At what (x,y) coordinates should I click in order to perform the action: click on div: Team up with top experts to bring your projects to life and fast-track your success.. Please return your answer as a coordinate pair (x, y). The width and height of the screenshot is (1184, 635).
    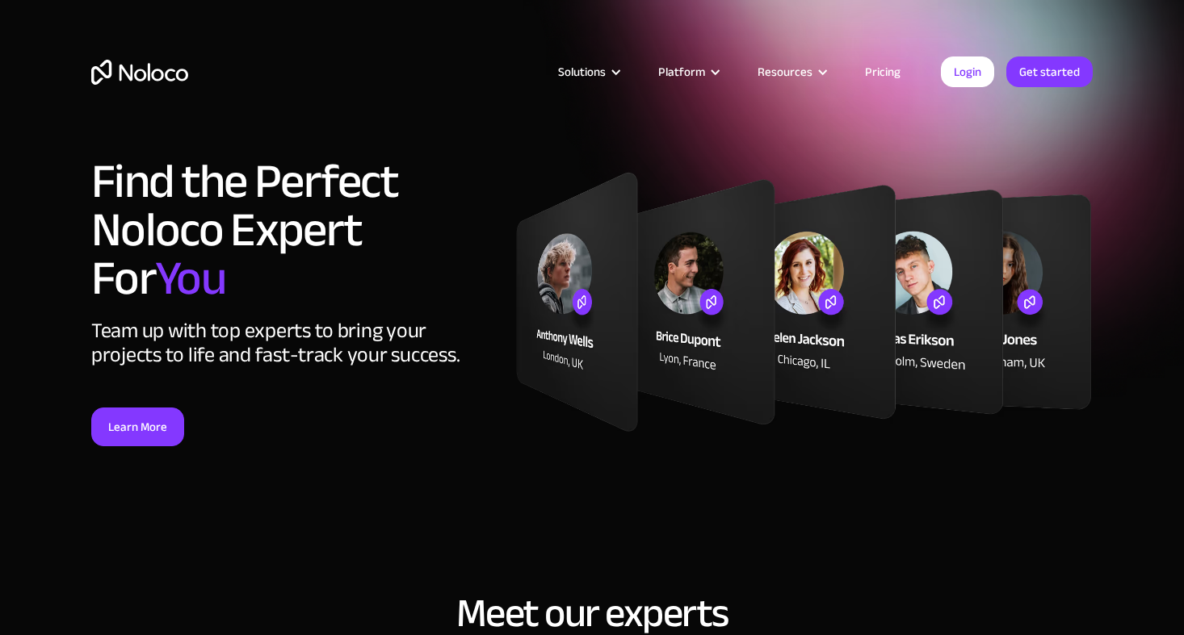
    Looking at the image, I should click on (295, 343).